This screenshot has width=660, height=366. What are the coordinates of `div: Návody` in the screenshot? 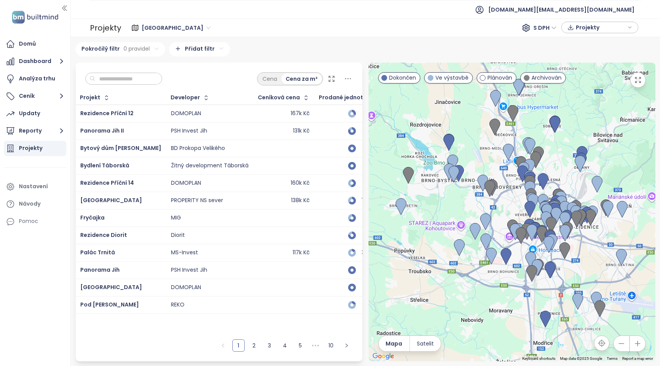 It's located at (30, 203).